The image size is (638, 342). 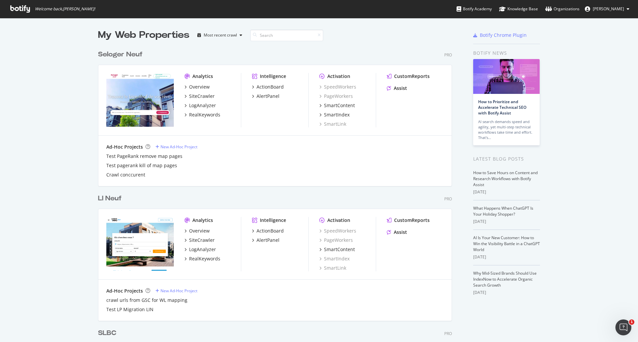 I want to click on div: My Web Properties, so click(x=143, y=35).